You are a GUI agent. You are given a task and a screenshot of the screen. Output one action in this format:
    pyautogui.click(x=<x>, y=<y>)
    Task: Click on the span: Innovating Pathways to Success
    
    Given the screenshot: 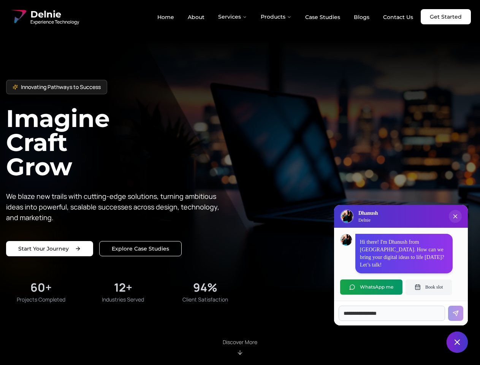 What is the action you would take?
    pyautogui.click(x=61, y=87)
    